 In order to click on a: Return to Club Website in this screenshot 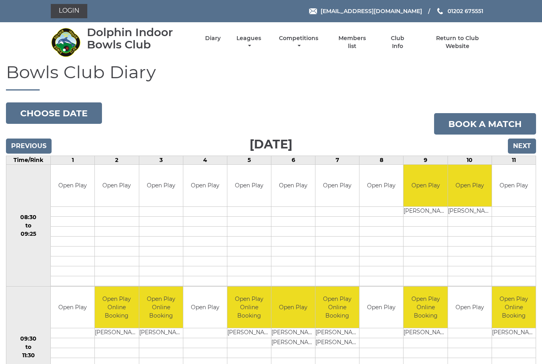, I will do `click(458, 42)`.